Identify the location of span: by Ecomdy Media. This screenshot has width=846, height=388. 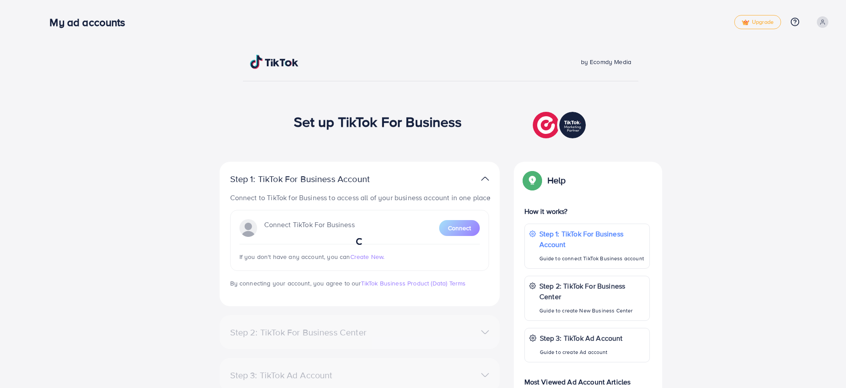
(606, 62).